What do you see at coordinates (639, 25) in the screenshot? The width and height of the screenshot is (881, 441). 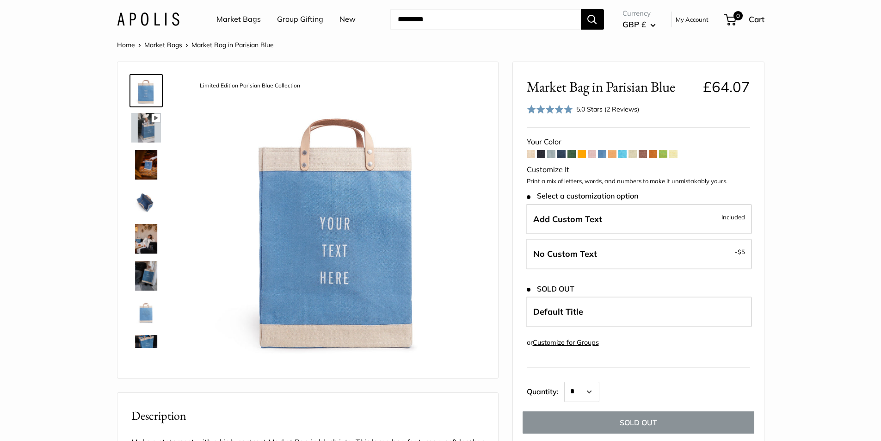 I see `button: GBP £` at bounding box center [639, 25].